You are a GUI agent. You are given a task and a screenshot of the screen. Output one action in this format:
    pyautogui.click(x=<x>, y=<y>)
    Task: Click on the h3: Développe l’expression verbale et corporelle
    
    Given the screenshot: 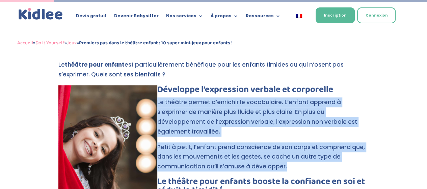 What is the action you would take?
    pyautogui.click(x=214, y=91)
    